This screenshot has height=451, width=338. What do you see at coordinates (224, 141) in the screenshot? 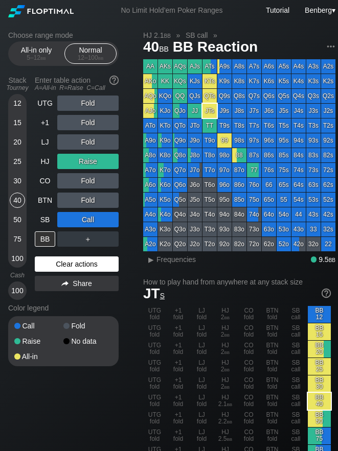
I see `div: 99` at bounding box center [224, 141].